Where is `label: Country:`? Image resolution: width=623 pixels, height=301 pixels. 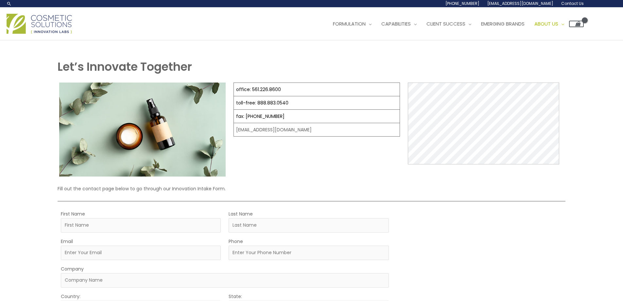
label: Country: is located at coordinates (71, 296).